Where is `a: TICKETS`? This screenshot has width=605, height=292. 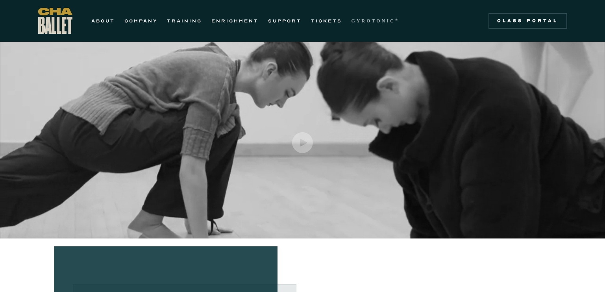 a: TICKETS is located at coordinates (326, 21).